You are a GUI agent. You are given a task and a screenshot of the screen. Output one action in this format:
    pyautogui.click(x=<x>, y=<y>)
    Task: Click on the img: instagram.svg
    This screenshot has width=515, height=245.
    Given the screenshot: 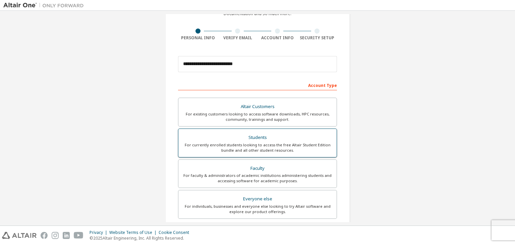 What is the action you would take?
    pyautogui.click(x=55, y=235)
    